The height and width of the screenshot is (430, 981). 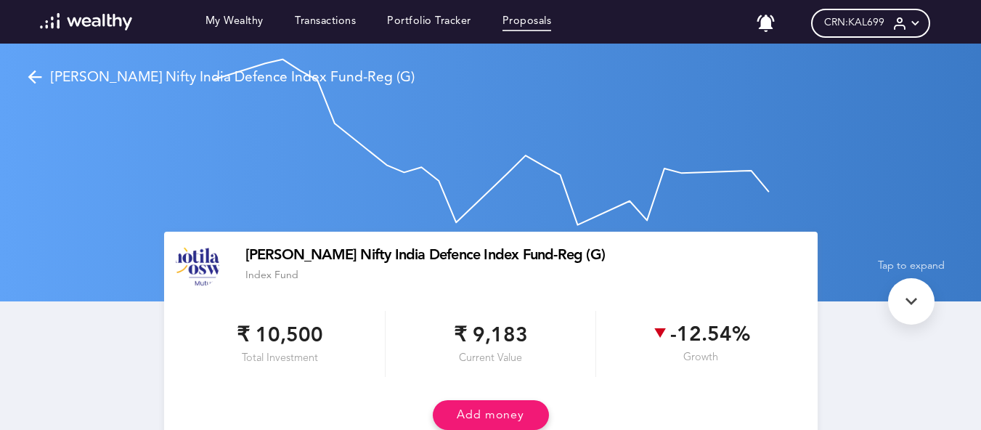 I want to click on img: wl-logo-white.svg, so click(x=86, y=22).